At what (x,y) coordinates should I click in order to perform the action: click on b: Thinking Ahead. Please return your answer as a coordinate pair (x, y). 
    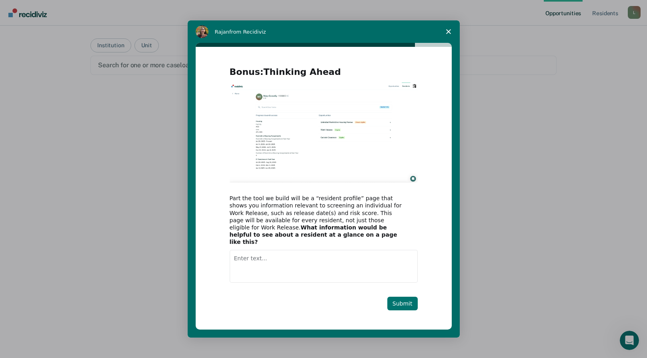
    Looking at the image, I should click on (302, 72).